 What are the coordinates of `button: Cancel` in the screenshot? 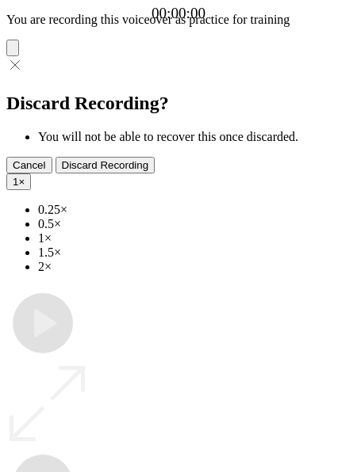 It's located at (29, 165).